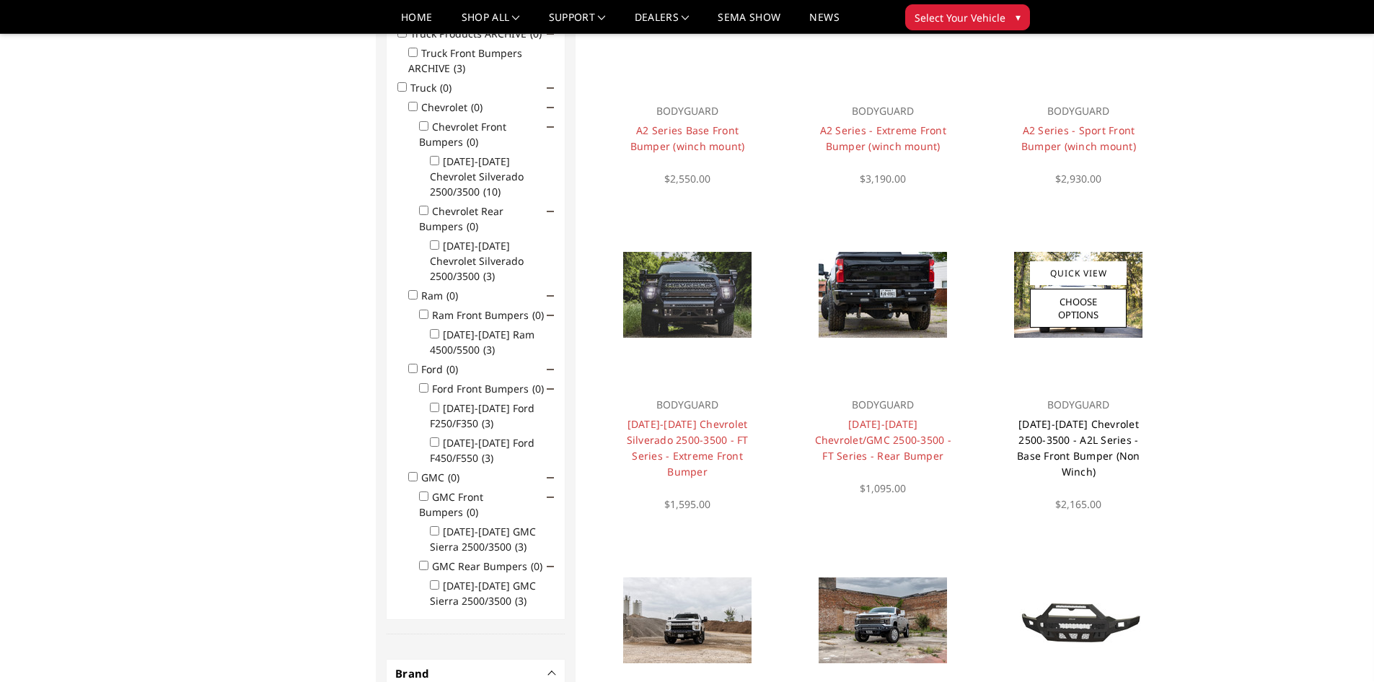 Image resolution: width=1374 pixels, height=682 pixels. Describe the element at coordinates (492, 315) in the screenshot. I see `label: Ram Front Bumpers` at that location.